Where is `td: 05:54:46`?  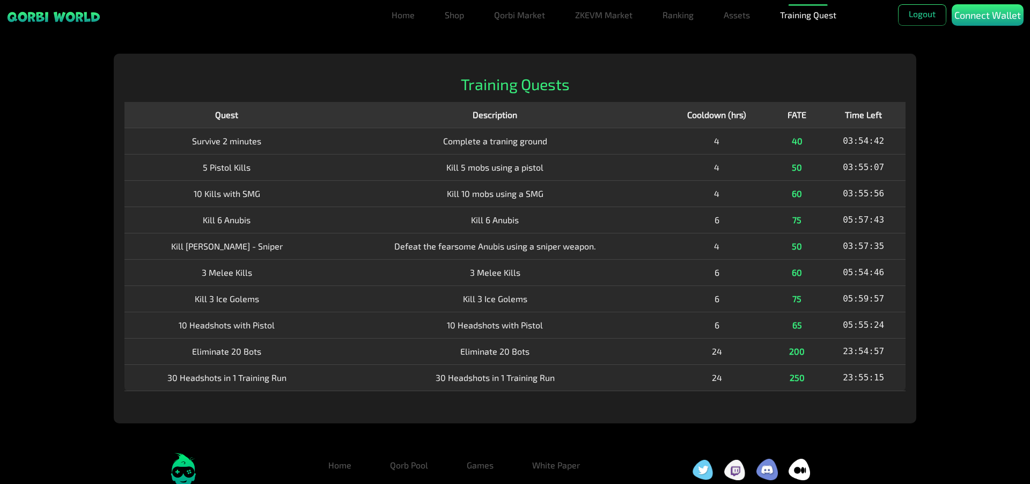
td: 05:54:46 is located at coordinates (863, 272).